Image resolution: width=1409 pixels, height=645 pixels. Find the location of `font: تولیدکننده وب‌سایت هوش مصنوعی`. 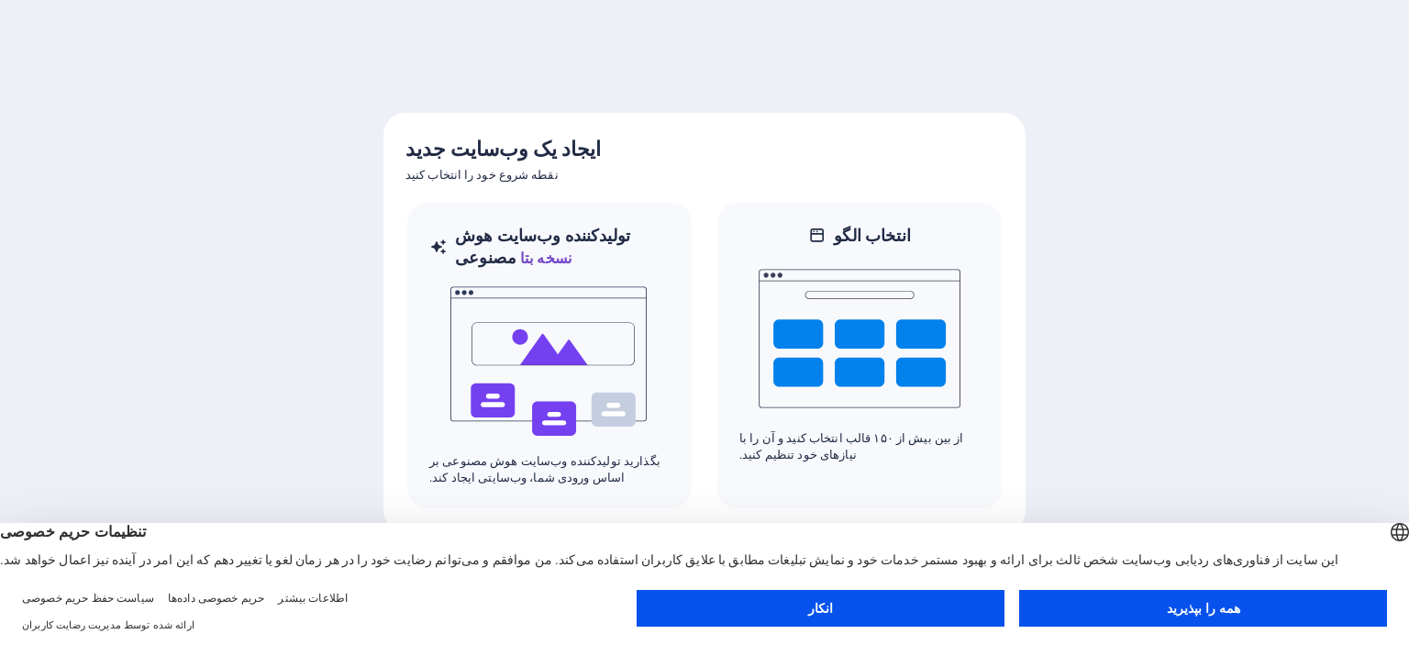

font: تولیدکننده وب‌سایت هوش مصنوعی is located at coordinates (542, 246).